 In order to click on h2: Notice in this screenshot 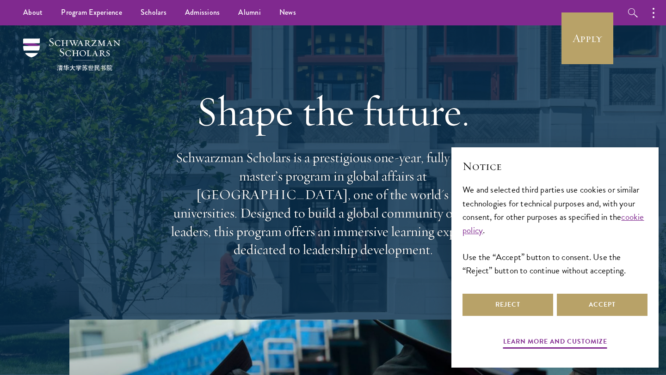, I will do `click(555, 166)`.